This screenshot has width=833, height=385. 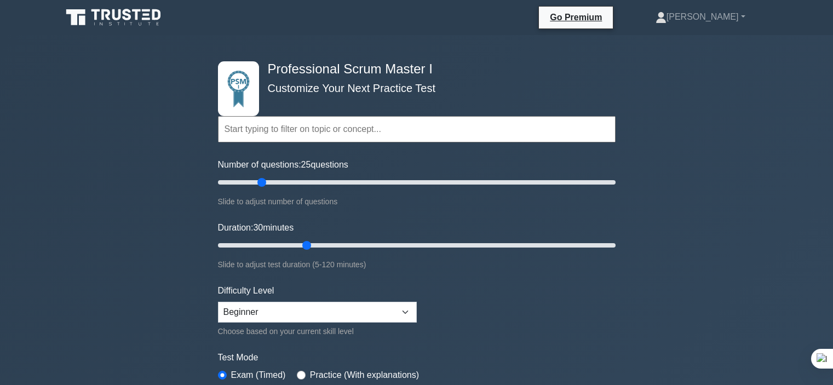 What do you see at coordinates (306, 164) in the screenshot?
I see `span: 25` at bounding box center [306, 164].